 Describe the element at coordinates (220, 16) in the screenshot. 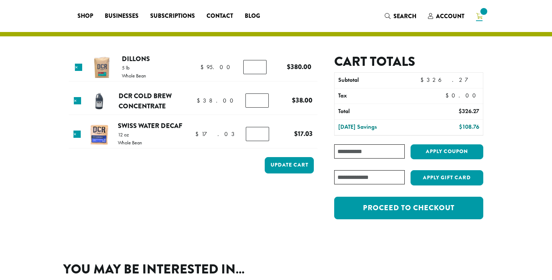

I see `span: Contact` at that location.